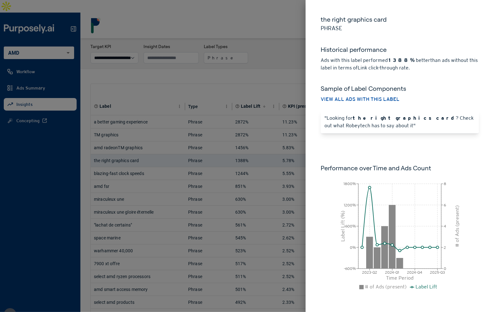  I want to click on tspan: 8, so click(445, 184).